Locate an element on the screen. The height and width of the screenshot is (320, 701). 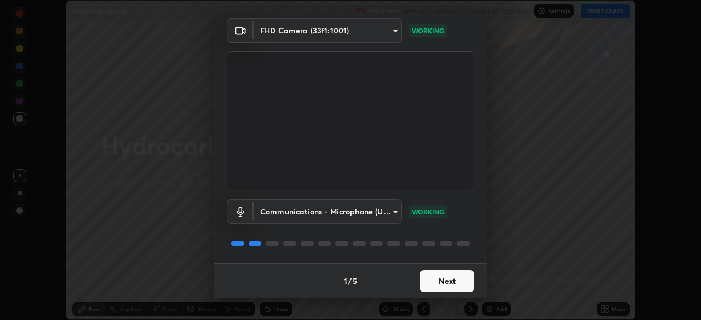
button: Next is located at coordinates (447, 281).